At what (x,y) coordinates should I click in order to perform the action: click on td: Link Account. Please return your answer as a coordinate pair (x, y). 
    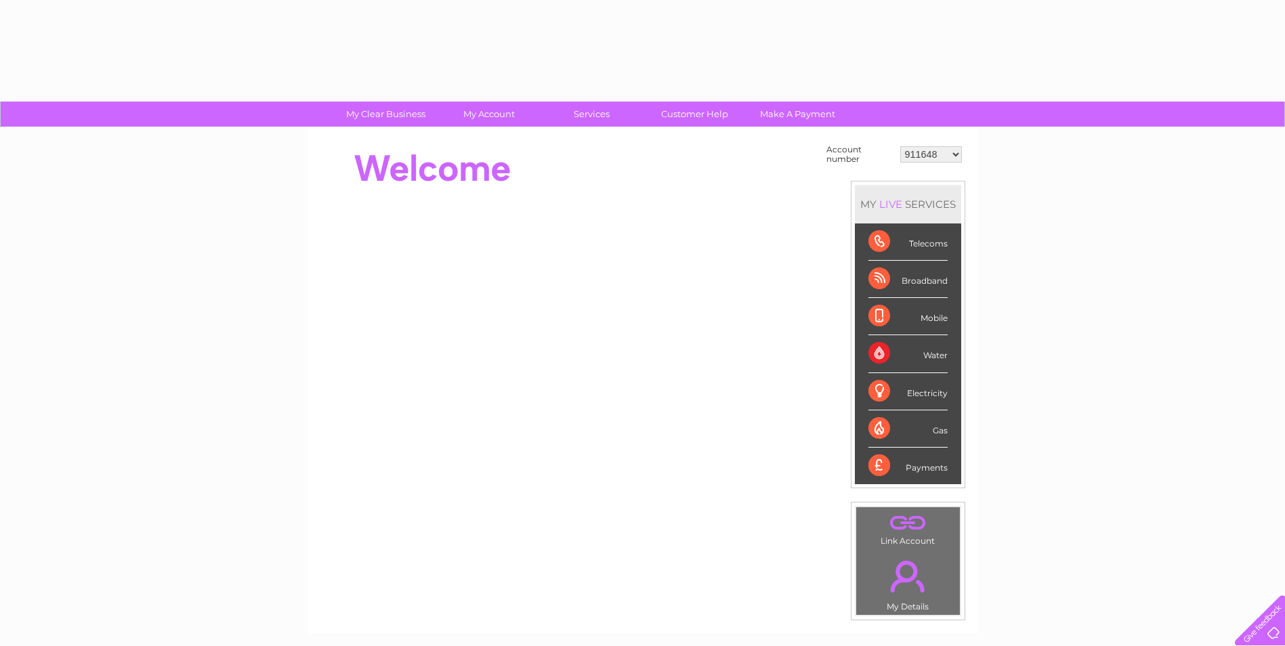
    Looking at the image, I should click on (908, 528).